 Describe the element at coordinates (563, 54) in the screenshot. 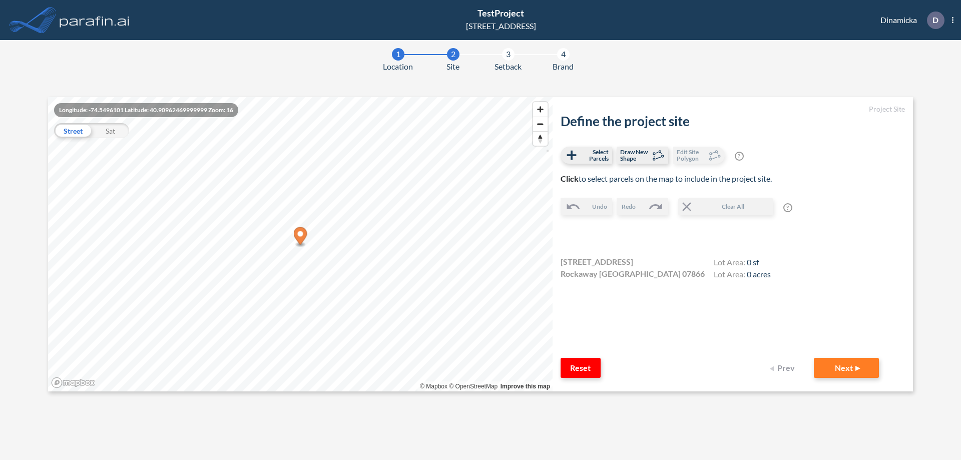

I see `div: 4` at that location.